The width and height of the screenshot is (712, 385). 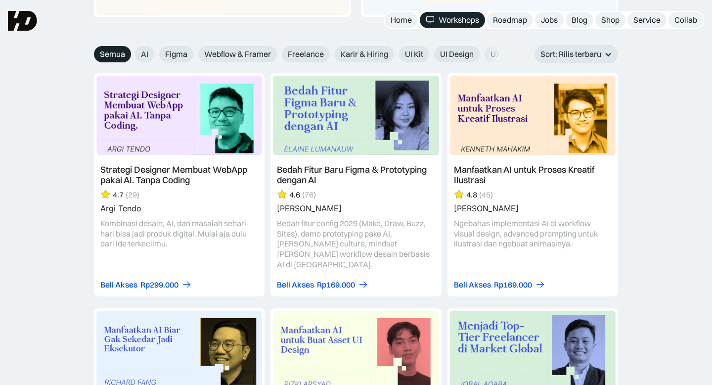 I want to click on div: Home, so click(x=401, y=20).